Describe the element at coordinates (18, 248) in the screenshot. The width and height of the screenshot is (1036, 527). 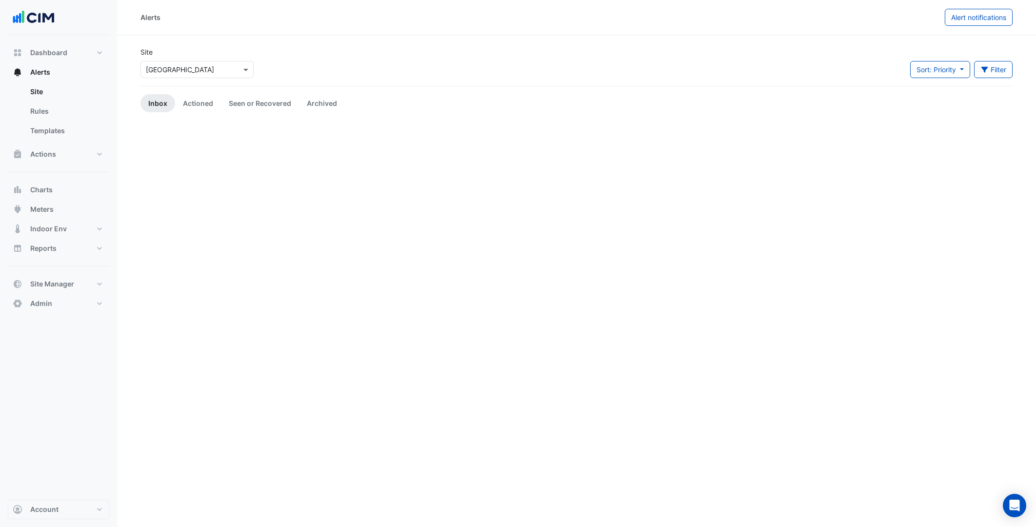
I see `app-icon: Reports` at that location.